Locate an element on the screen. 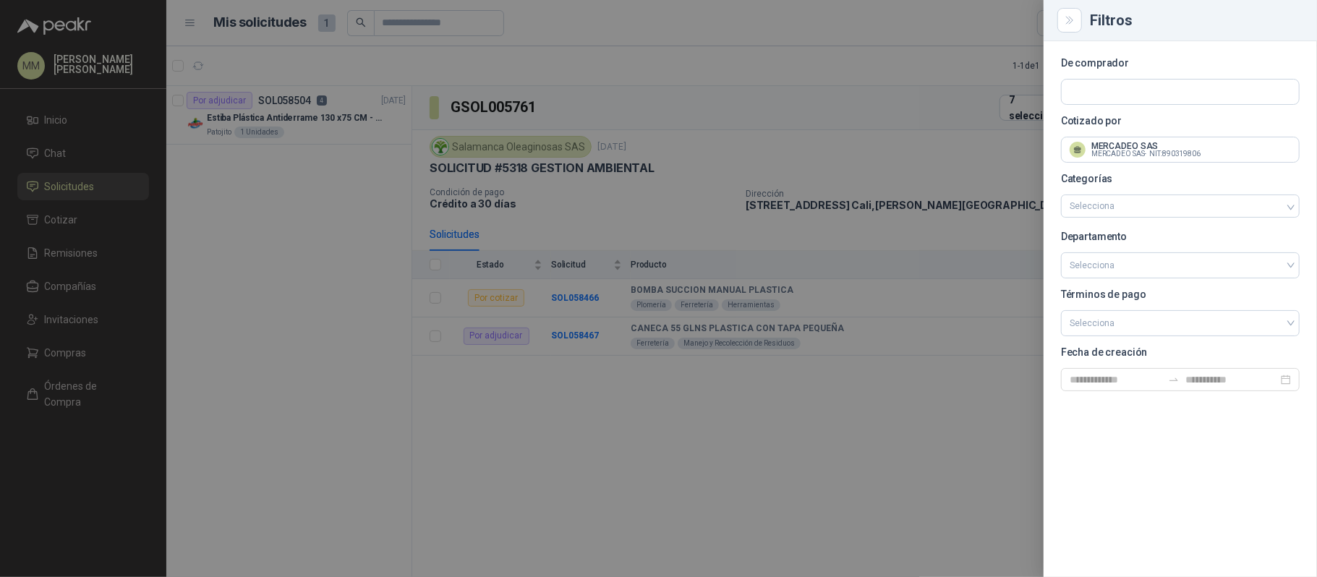 This screenshot has width=1317, height=577. div: Filtros is located at coordinates (1195, 20).